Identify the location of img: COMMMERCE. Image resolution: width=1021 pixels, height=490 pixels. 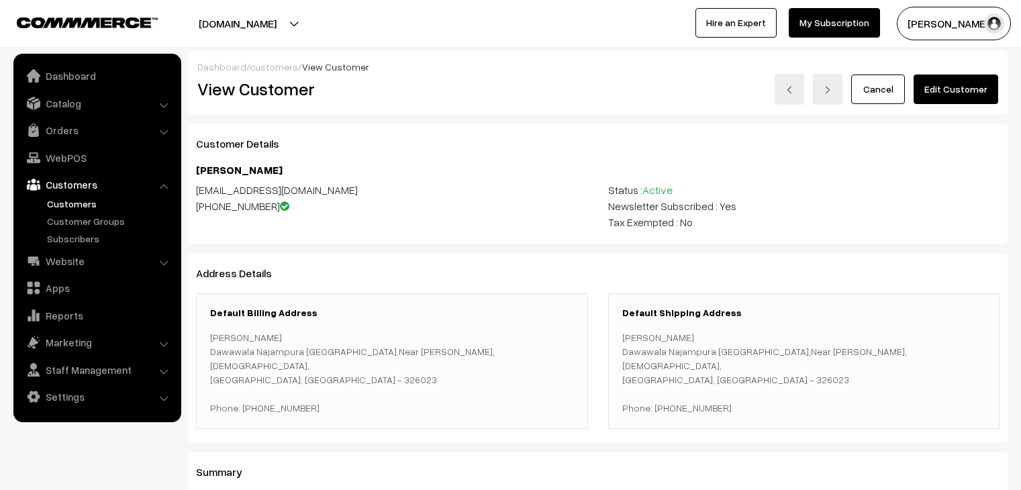
(87, 22).